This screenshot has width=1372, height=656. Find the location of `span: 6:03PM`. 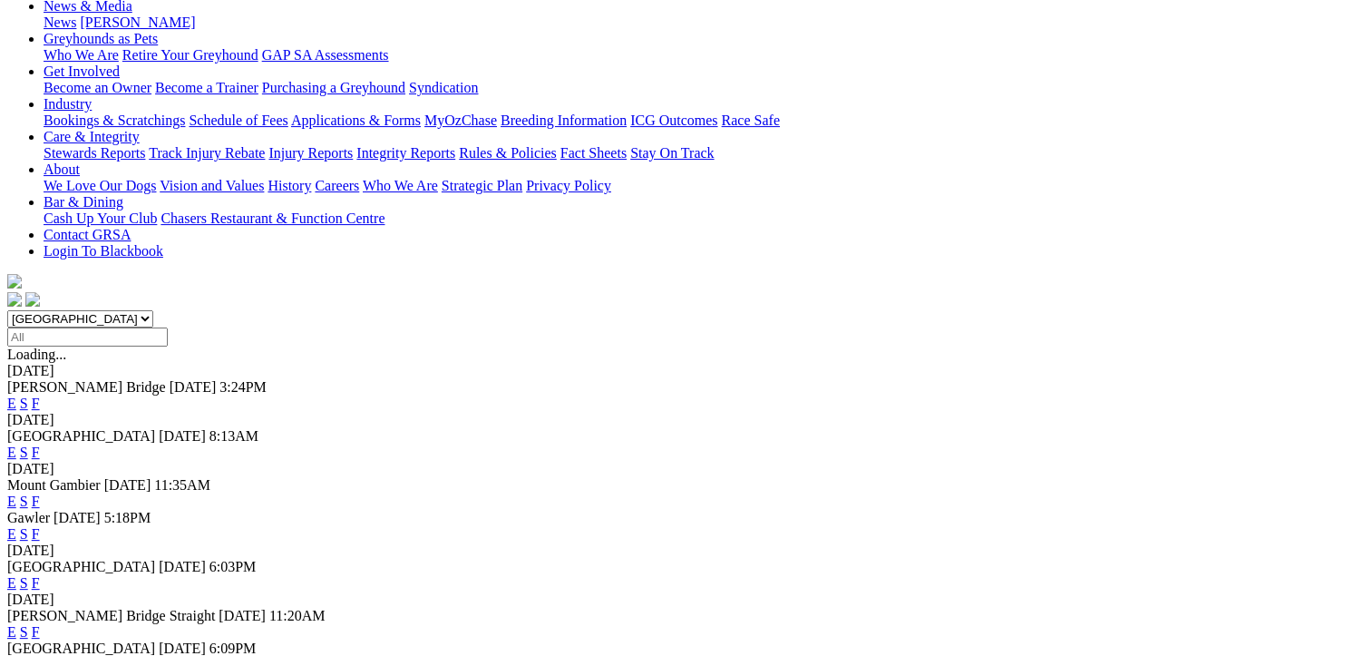

span: 6:03PM is located at coordinates (233, 566).